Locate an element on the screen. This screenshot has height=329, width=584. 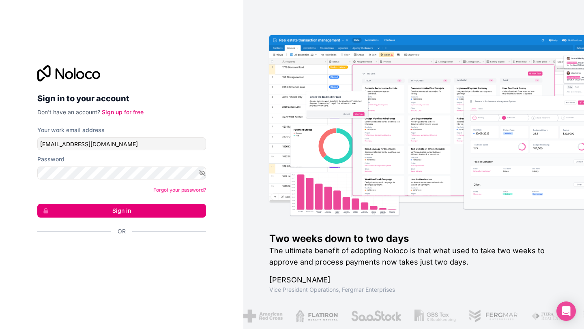
img: /assets/gbstax-C-GtDUiK.png is located at coordinates (431, 317).